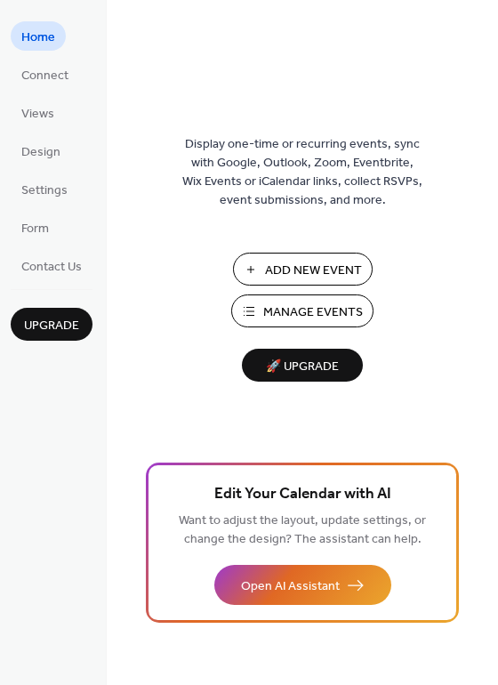 The width and height of the screenshot is (498, 685). What do you see at coordinates (52, 265) in the screenshot?
I see `a: Contact Us` at bounding box center [52, 265].